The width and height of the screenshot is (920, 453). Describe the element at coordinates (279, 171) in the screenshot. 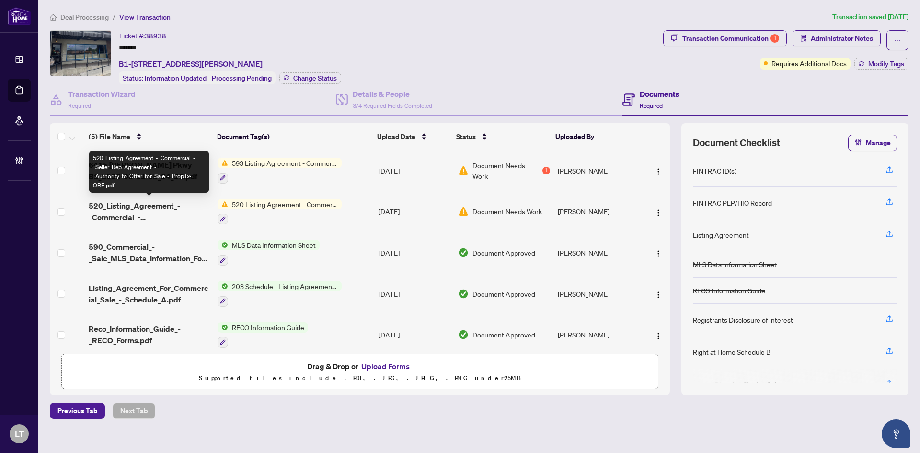

I see `button: Status Icon593 Listing Agreement - Commercial - Seller Designated Representation Agreement Author...` at that location.